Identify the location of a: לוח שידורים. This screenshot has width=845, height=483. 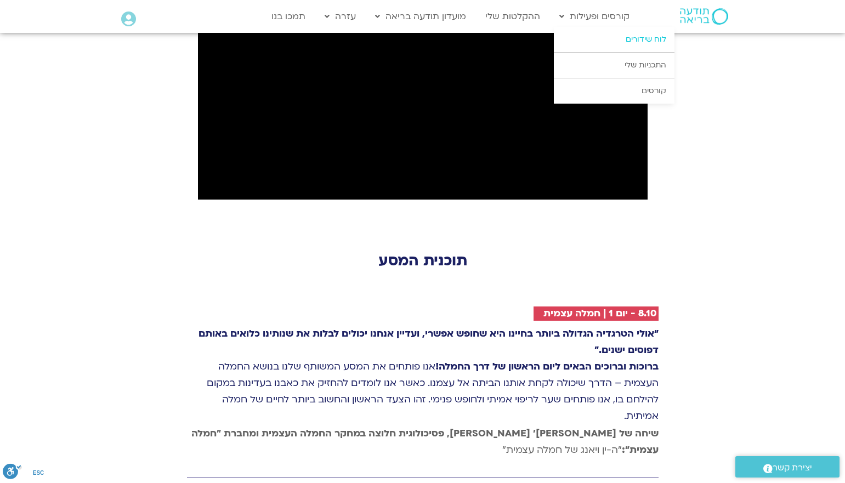
(614, 39).